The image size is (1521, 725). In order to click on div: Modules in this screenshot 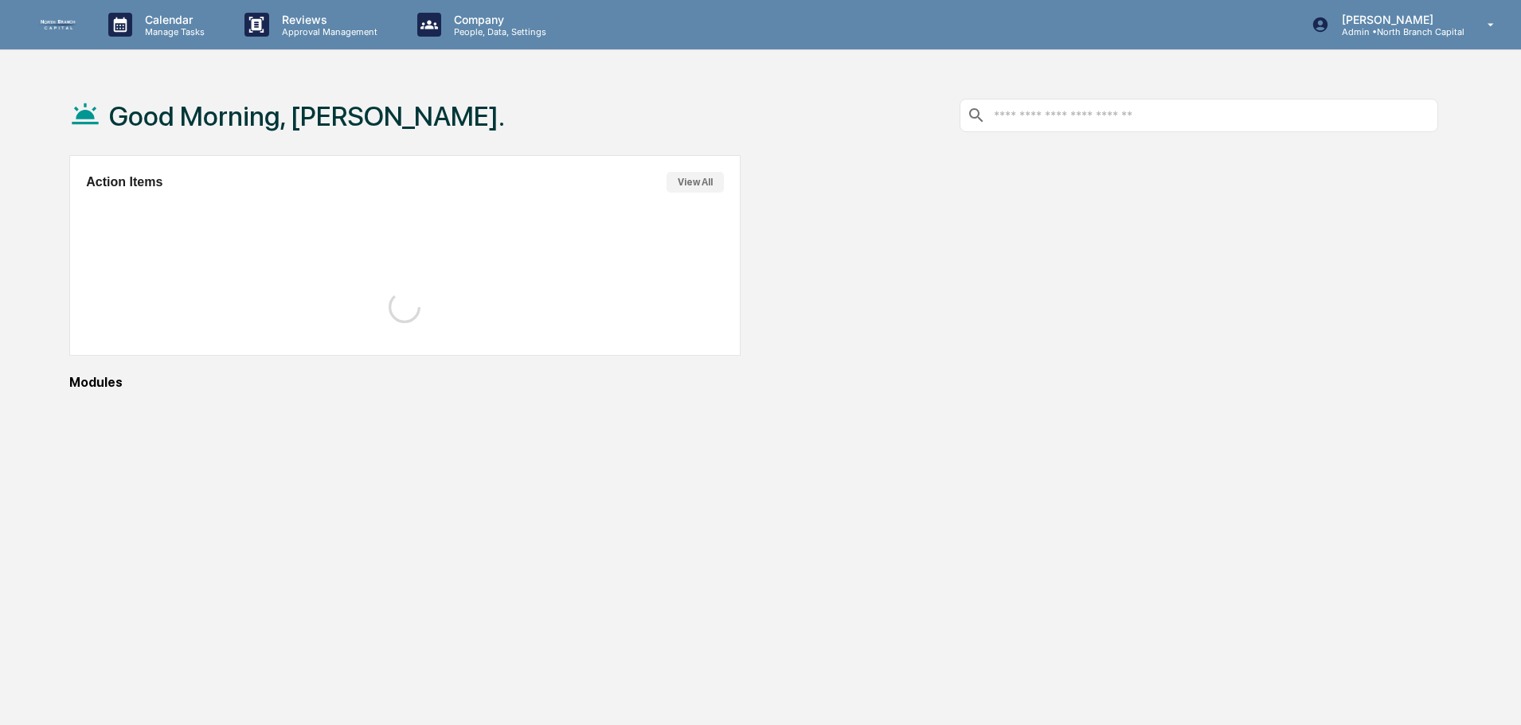, I will do `click(753, 382)`.